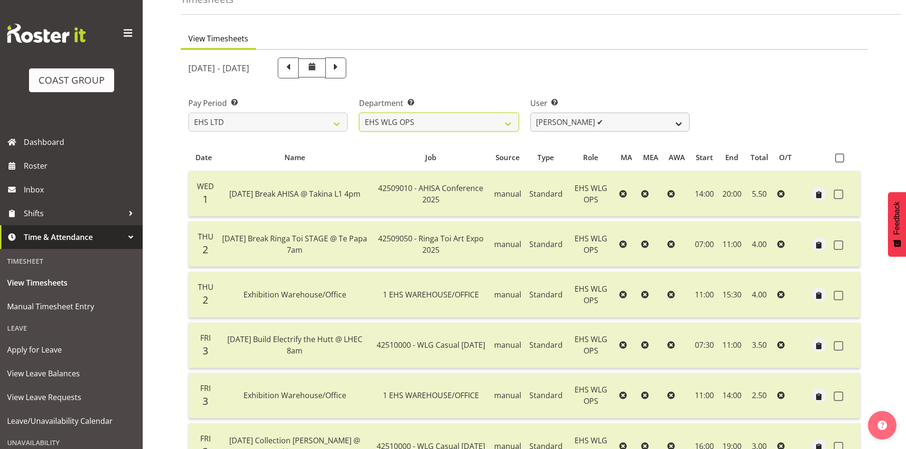  Describe the element at coordinates (71, 307) in the screenshot. I see `a: Manual Timesheet Entry` at that location.